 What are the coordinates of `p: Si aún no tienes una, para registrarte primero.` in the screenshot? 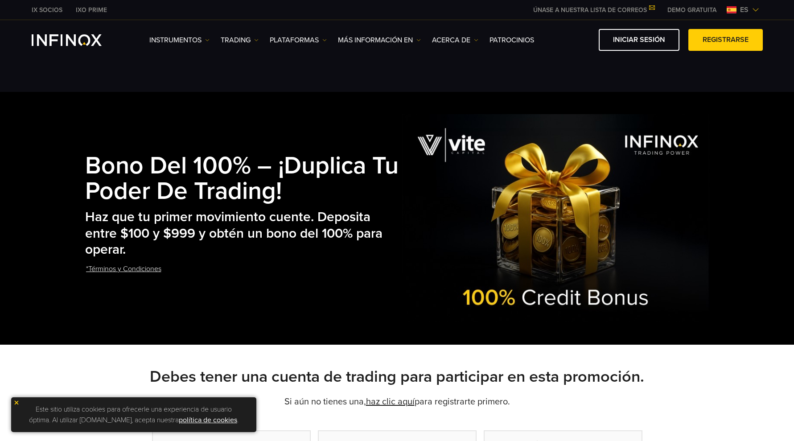 It's located at (397, 401).